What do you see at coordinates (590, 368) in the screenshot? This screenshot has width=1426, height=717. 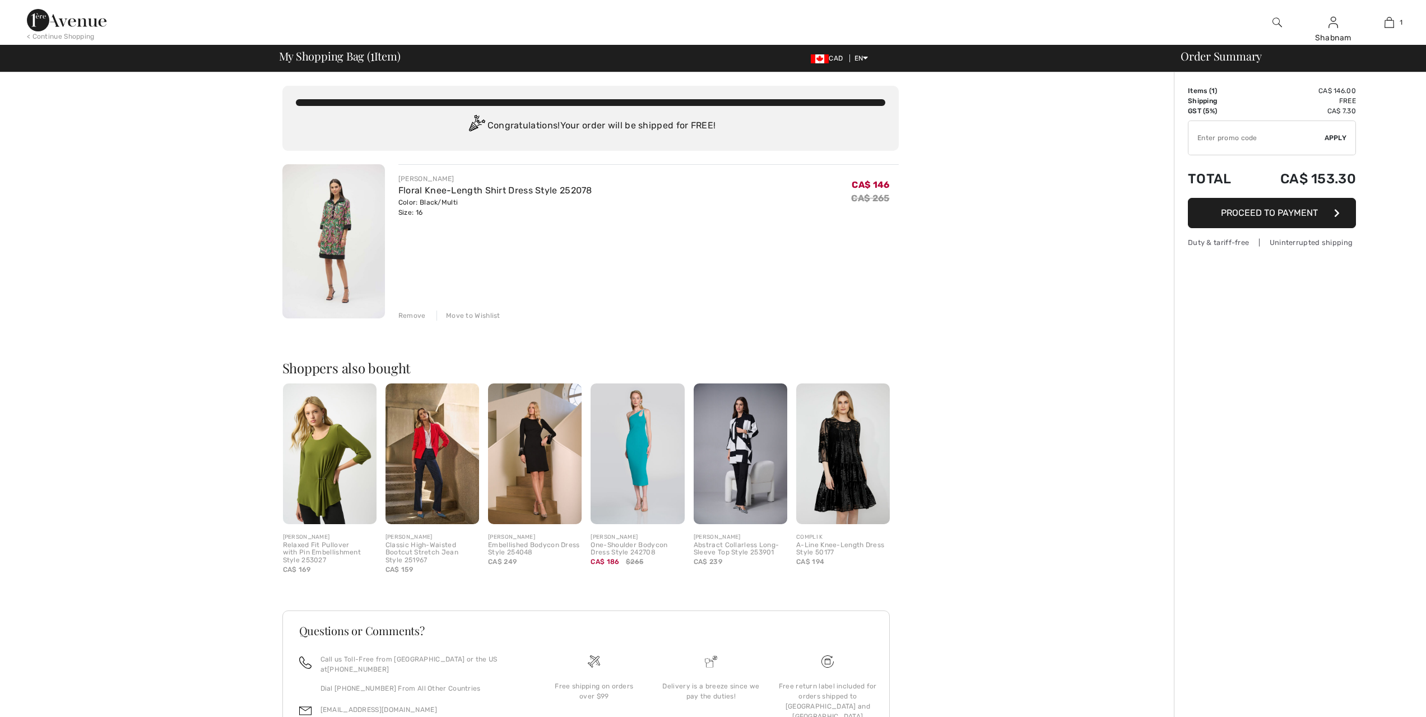 I see `h2: Shoppers also bought` at bounding box center [590, 368].